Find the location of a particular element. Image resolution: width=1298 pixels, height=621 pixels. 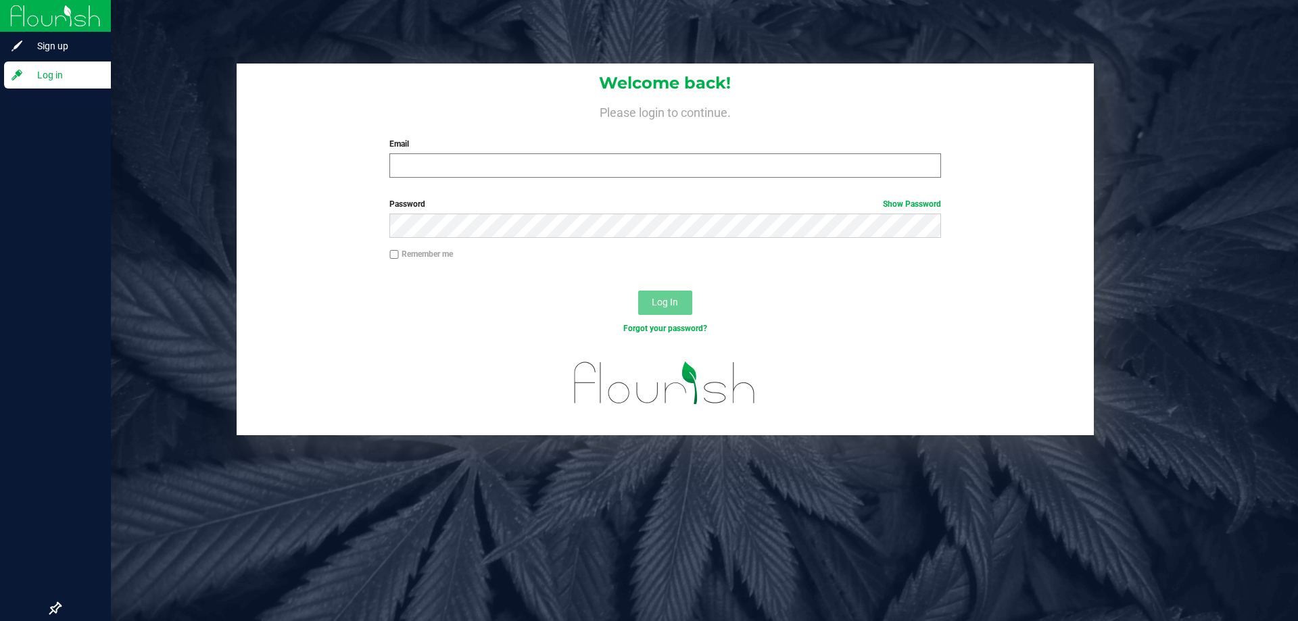

button: Log In is located at coordinates (665, 303).